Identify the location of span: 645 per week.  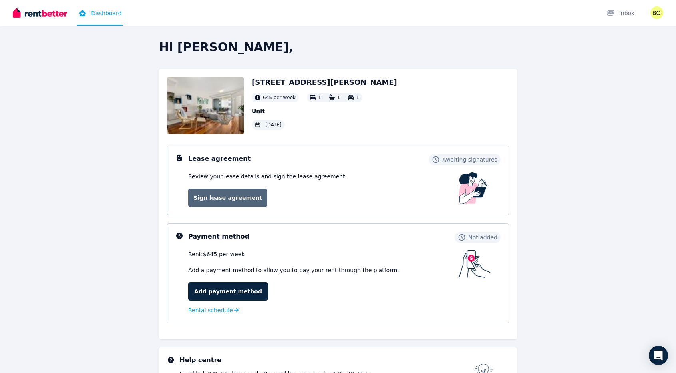
(279, 98).